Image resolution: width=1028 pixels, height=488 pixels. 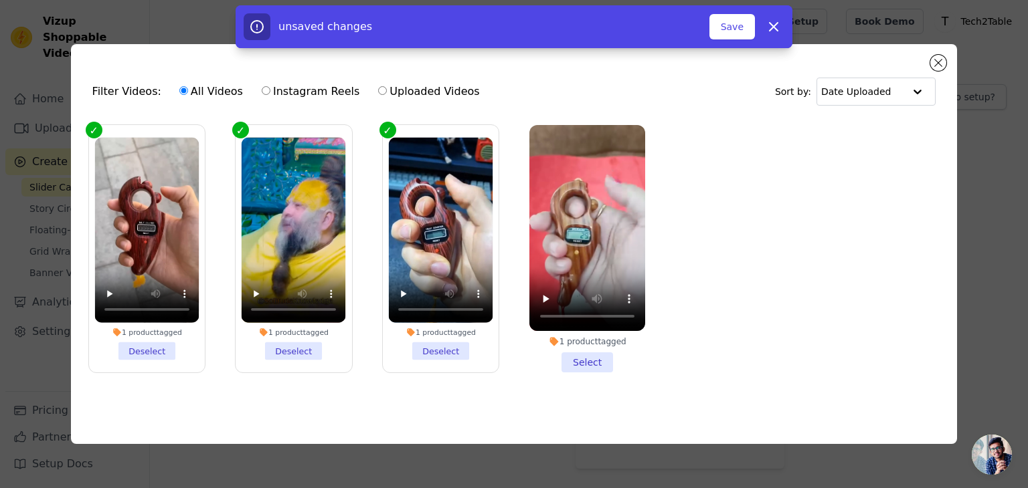 I want to click on label: Instagram Reels, so click(x=310, y=92).